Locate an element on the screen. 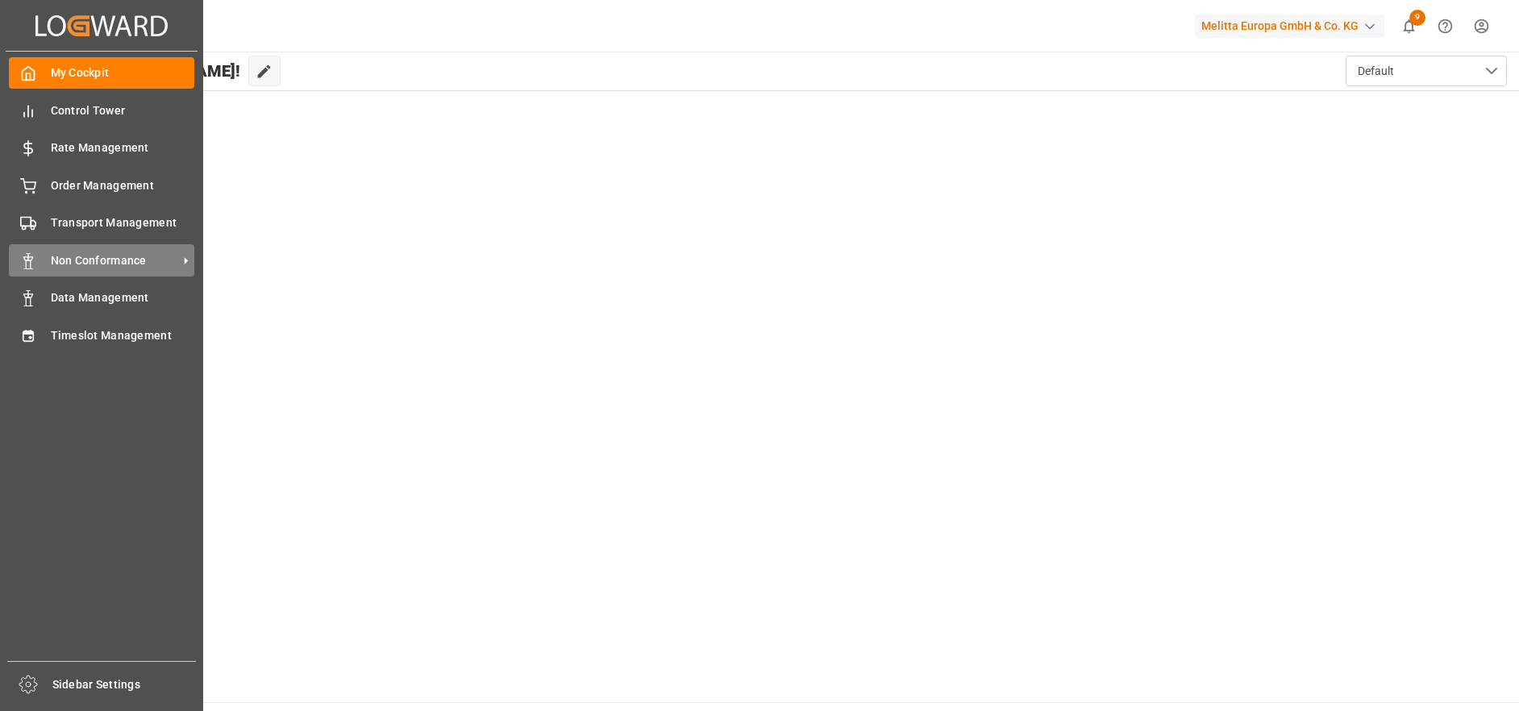 The width and height of the screenshot is (1519, 711). button: Help Center is located at coordinates (1445, 26).